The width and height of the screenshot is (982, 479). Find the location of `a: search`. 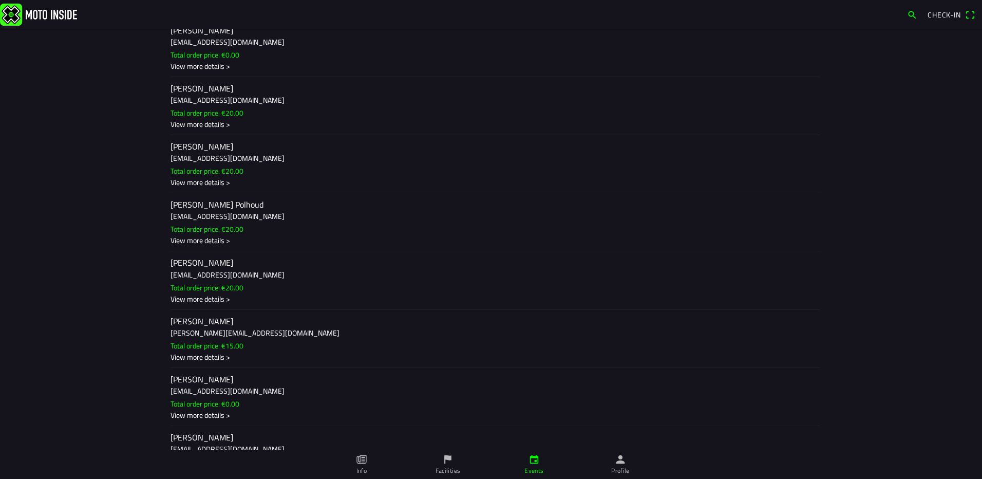

a: search is located at coordinates (913, 14).